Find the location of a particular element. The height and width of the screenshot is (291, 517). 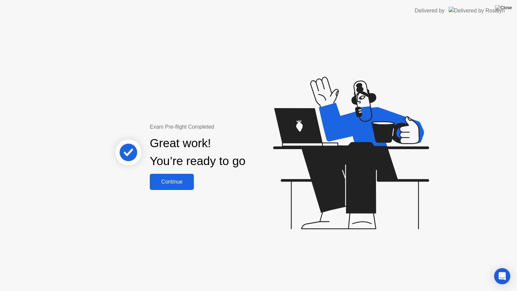

img: Delivered by Rosalyn is located at coordinates (477, 10).